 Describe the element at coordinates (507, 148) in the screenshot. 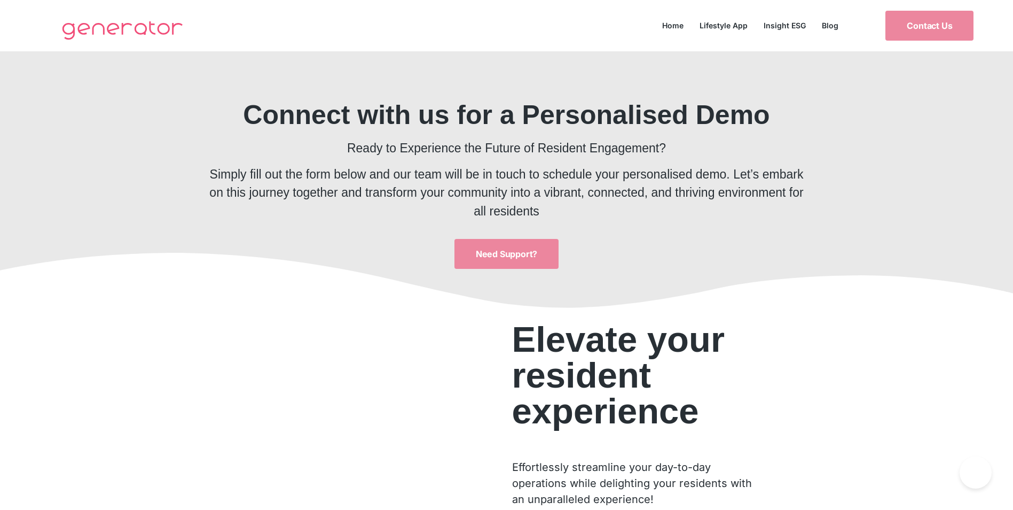

I see `p: Ready to Experience the Future of Resident Engagement?` at that location.